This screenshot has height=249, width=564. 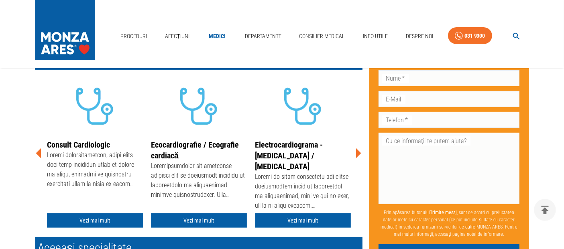 What do you see at coordinates (195, 150) in the screenshot?
I see `a: Ecocardiografie / Ecografie cardiacă` at bounding box center [195, 150].